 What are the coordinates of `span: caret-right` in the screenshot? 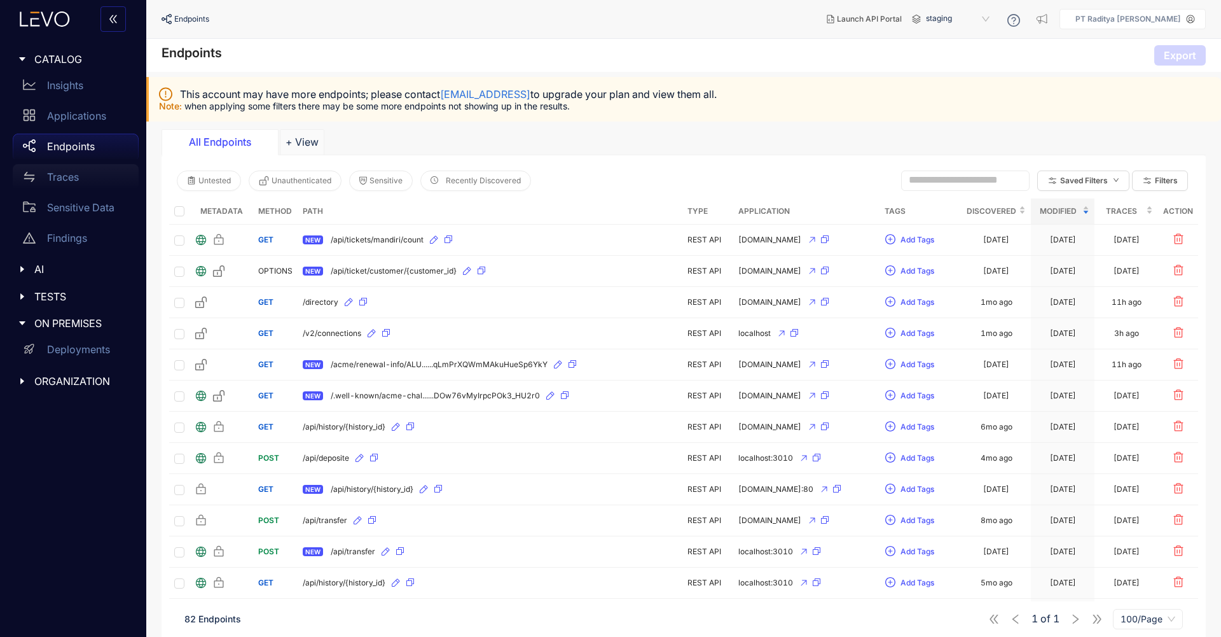 It's located at (22, 296).